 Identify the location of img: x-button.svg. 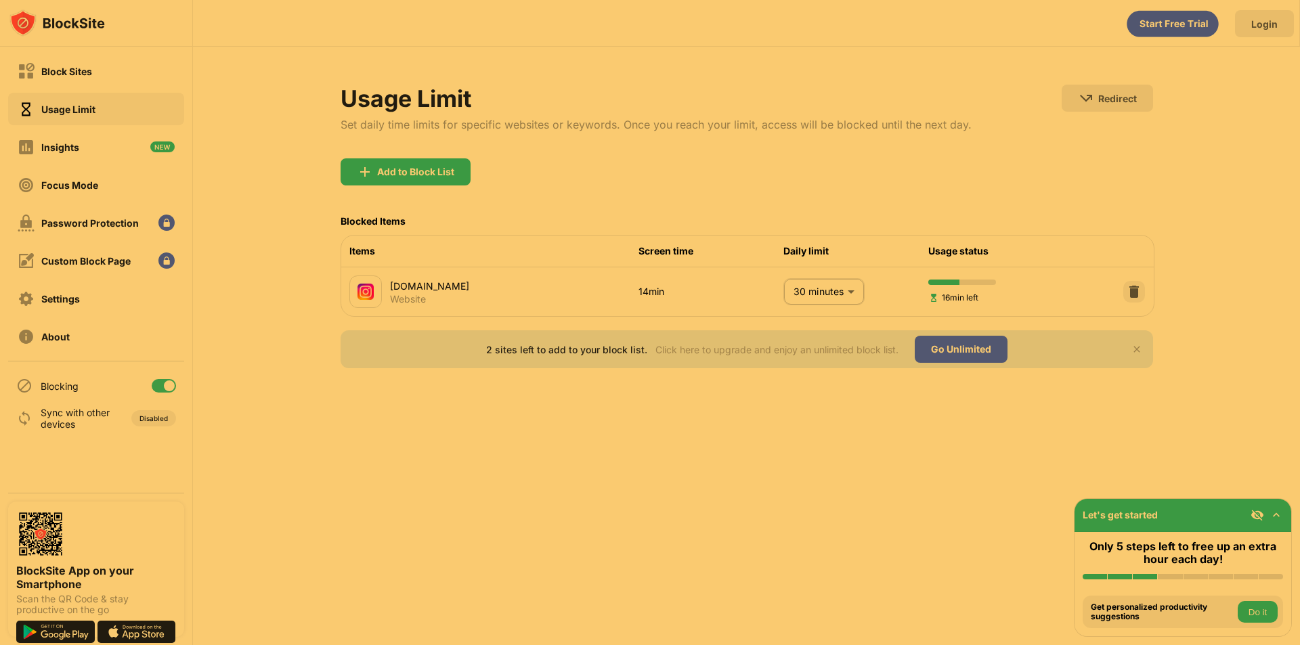
(1136, 349).